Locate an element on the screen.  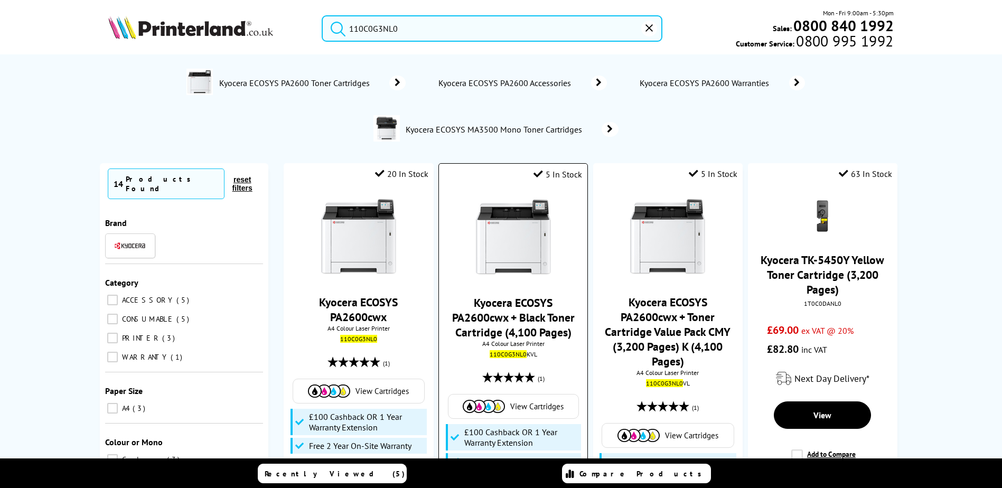
button: reset filters is located at coordinates (243, 184).